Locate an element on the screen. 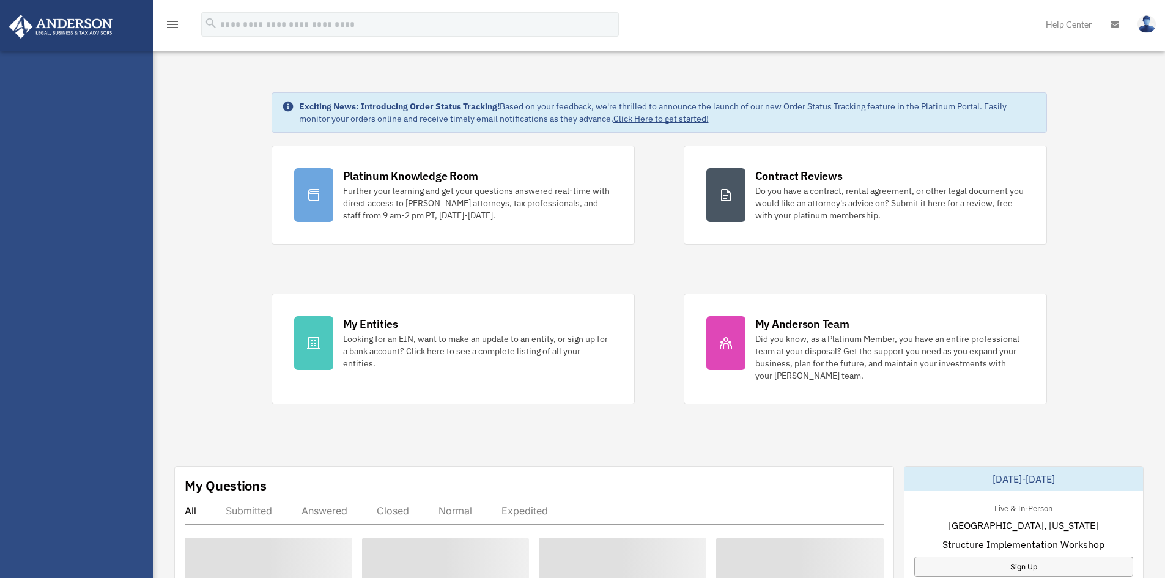  div: Submitted is located at coordinates (249, 510).